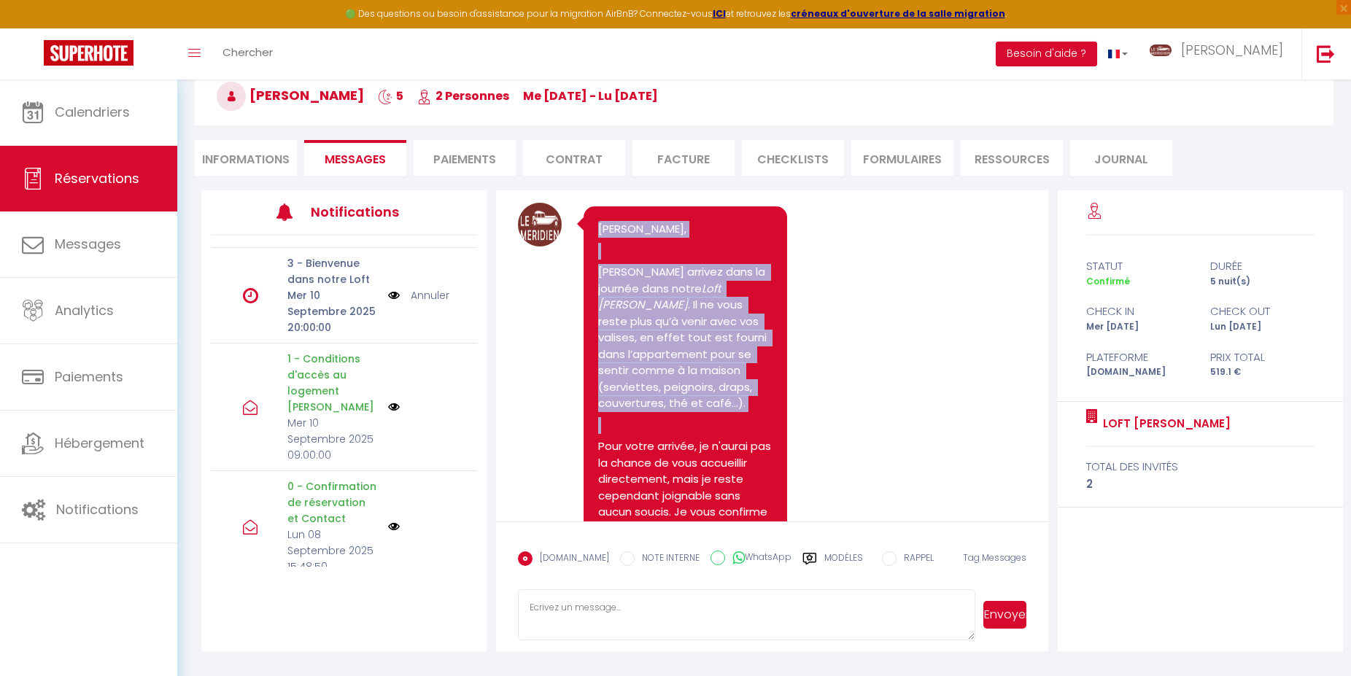  I want to click on a: Annuler, so click(430, 295).